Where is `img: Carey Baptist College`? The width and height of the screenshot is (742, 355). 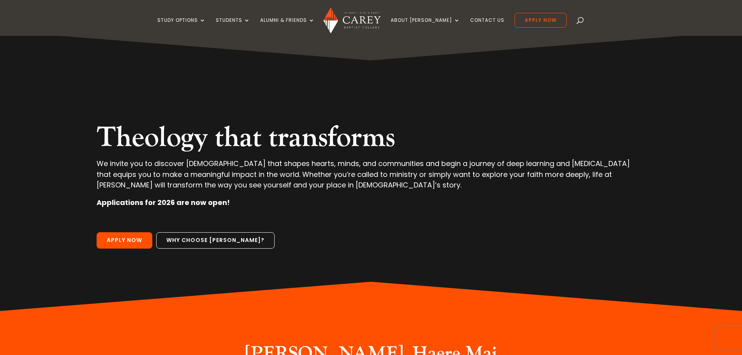
img: Carey Baptist College is located at coordinates (352, 20).